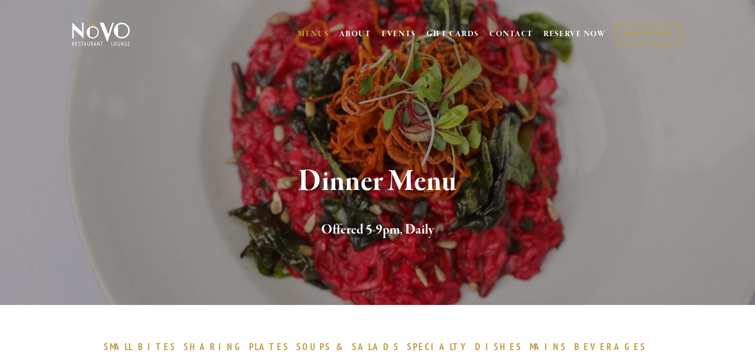 The height and width of the screenshot is (362, 755). Describe the element at coordinates (350, 347) in the screenshot. I see `a: SOUPS&SALADS` at that location.